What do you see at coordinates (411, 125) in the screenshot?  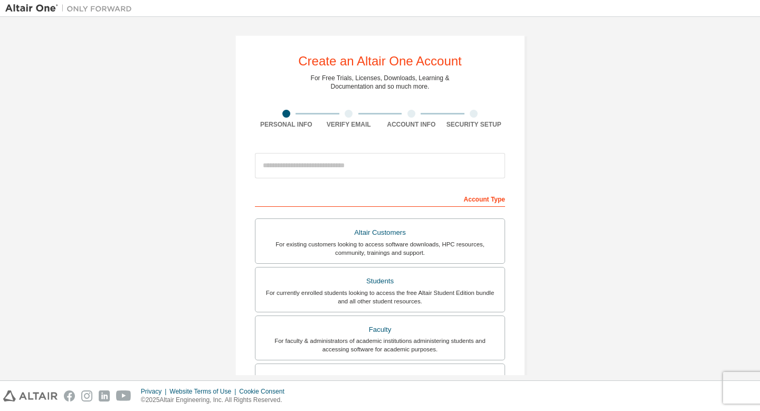 I see `div: Account Info` at bounding box center [411, 125].